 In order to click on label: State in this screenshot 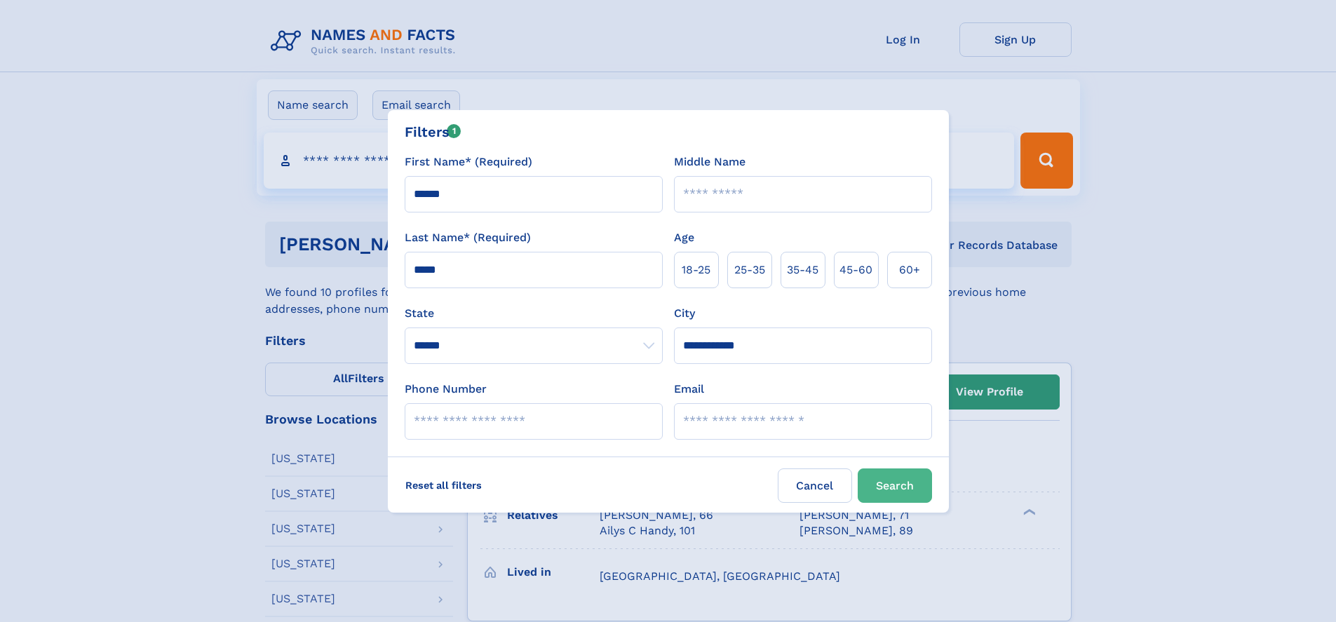, I will do `click(534, 313)`.